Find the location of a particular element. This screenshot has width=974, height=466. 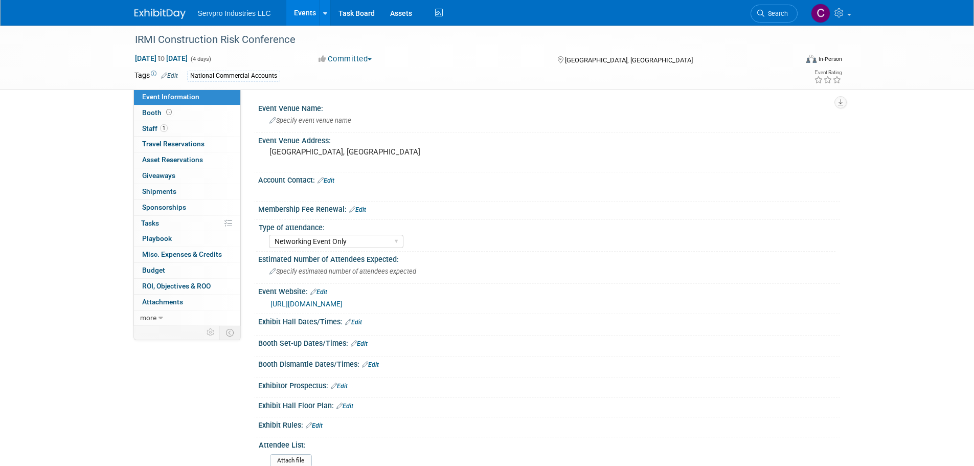

div: Event Website: is located at coordinates (549, 291).